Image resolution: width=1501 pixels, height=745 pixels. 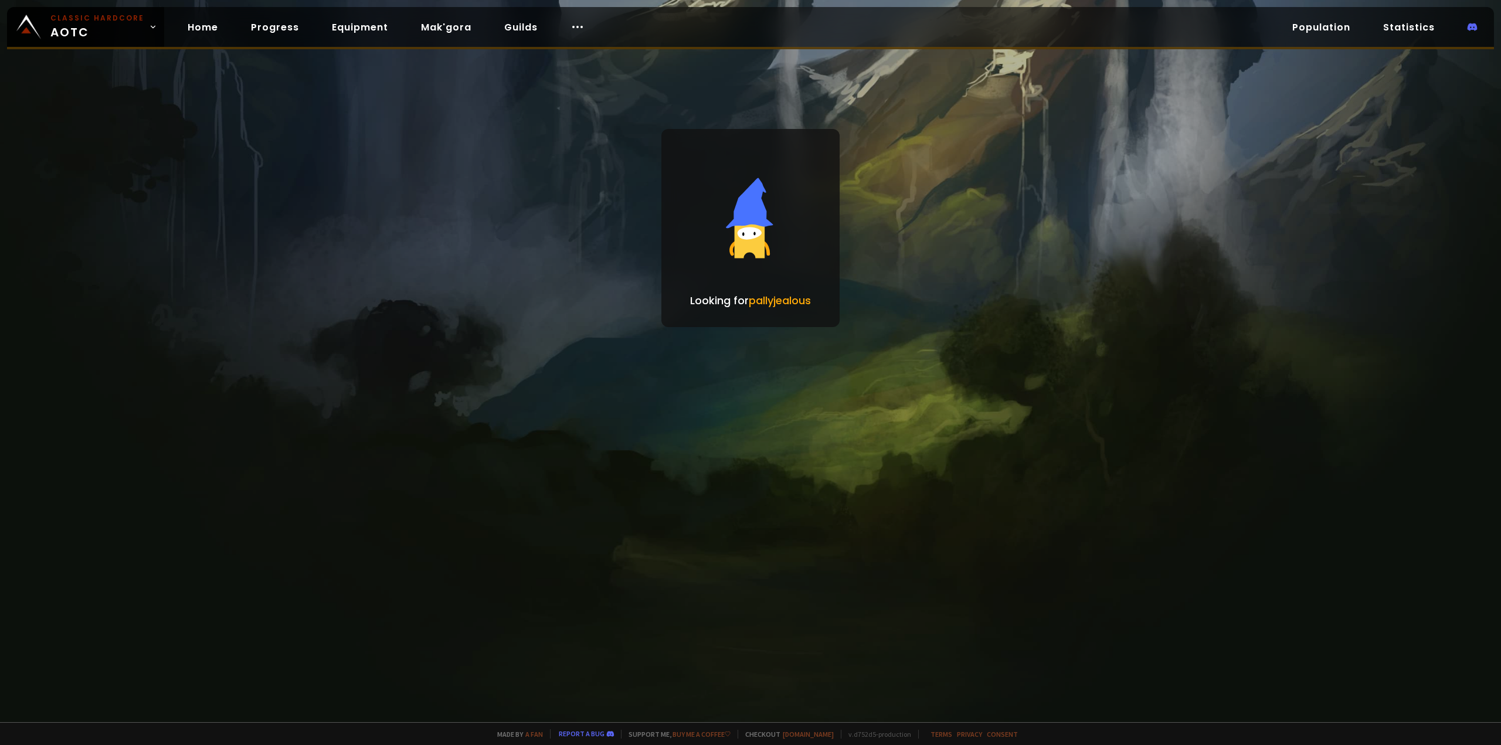 What do you see at coordinates (1002, 734) in the screenshot?
I see `a: Consent` at bounding box center [1002, 734].